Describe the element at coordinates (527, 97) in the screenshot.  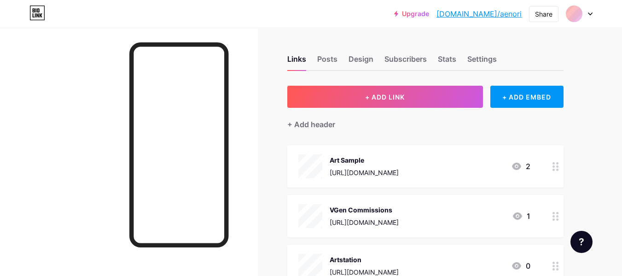
I see `div: + ADD EMBED` at that location.